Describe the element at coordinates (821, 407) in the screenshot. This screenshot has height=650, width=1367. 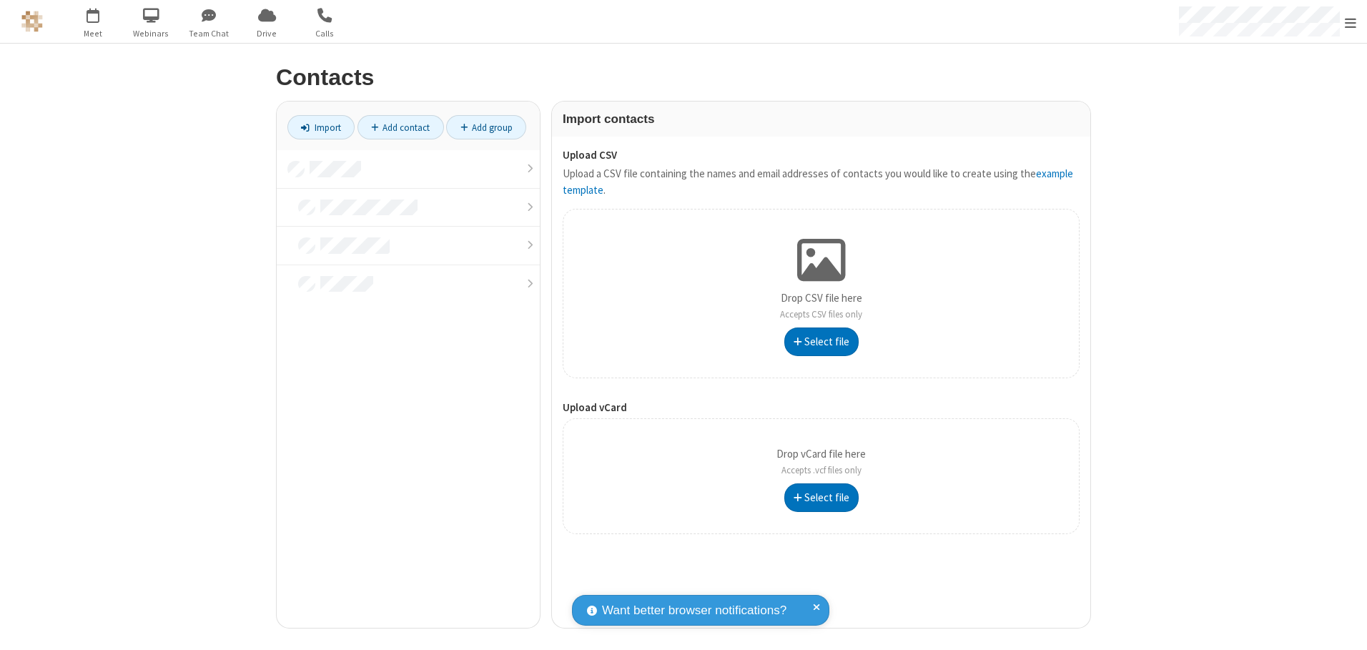
I see `label: Upload vCard` at that location.